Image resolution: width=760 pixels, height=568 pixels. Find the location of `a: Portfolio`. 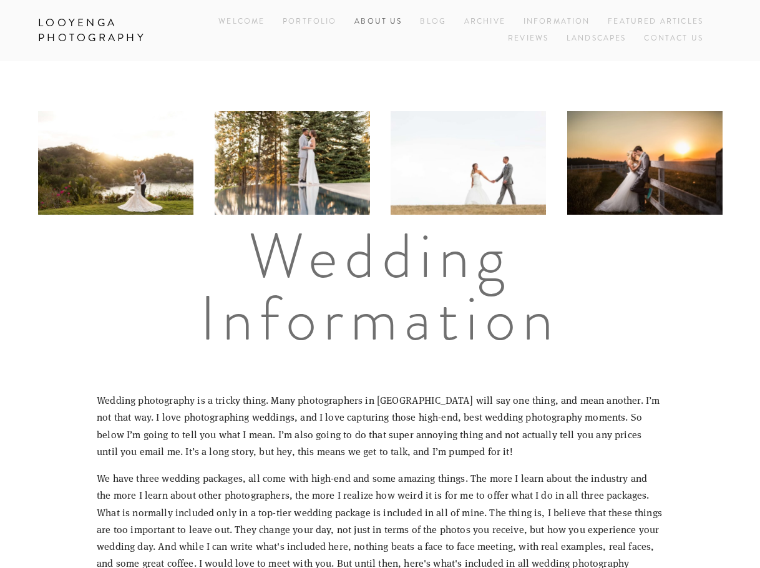

a: Portfolio is located at coordinates (309, 21).